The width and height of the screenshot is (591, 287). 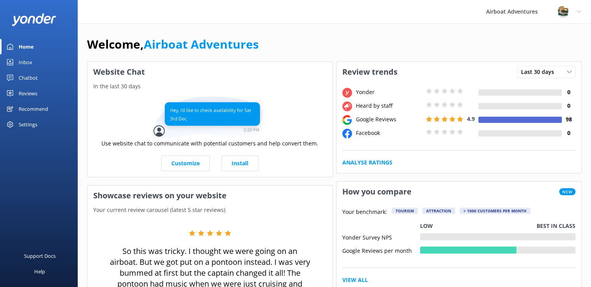 What do you see at coordinates (28, 124) in the screenshot?
I see `div: Settings` at bounding box center [28, 124].